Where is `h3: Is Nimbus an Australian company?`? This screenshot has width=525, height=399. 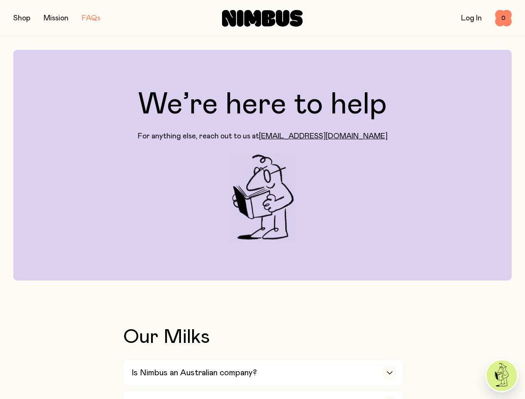
h3: Is Nimbus an Australian company? is located at coordinates (194, 373).